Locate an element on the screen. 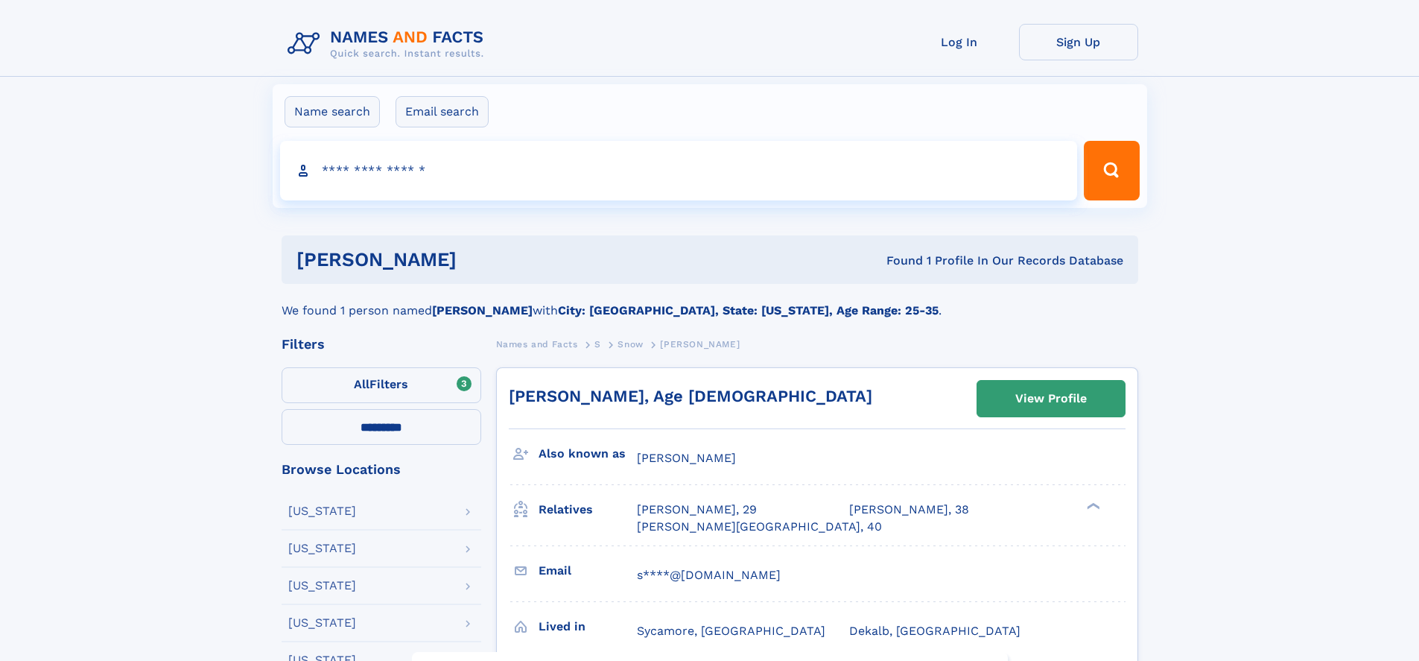  label: Email search is located at coordinates (442, 112).